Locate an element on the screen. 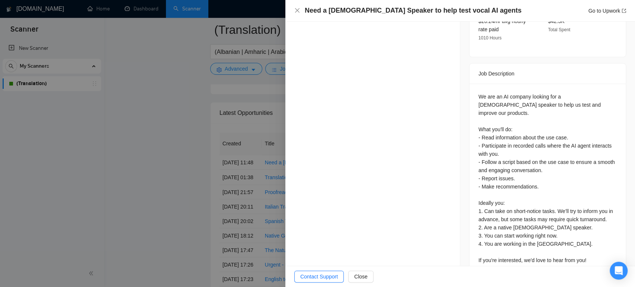 The width and height of the screenshot is (635, 287). span: Contact Support is located at coordinates (319, 277).